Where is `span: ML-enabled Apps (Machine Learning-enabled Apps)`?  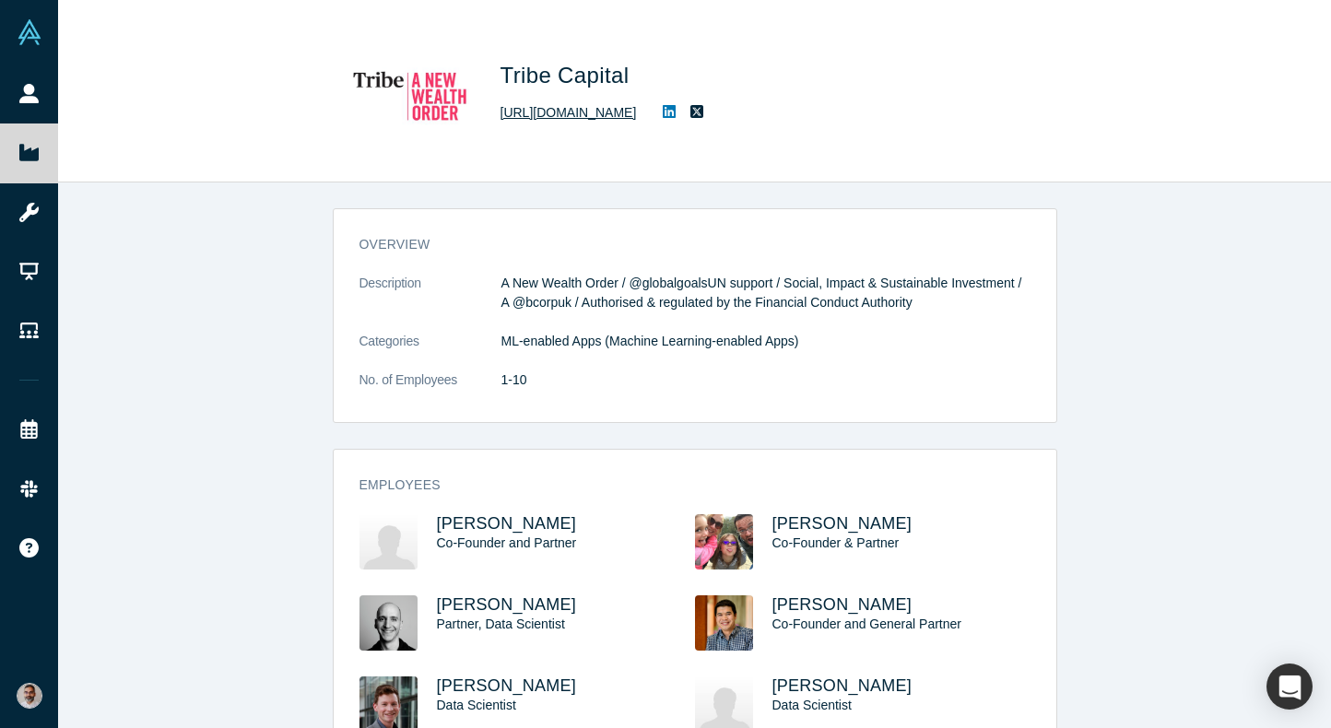
span: ML-enabled Apps (Machine Learning-enabled Apps) is located at coordinates (650, 341).